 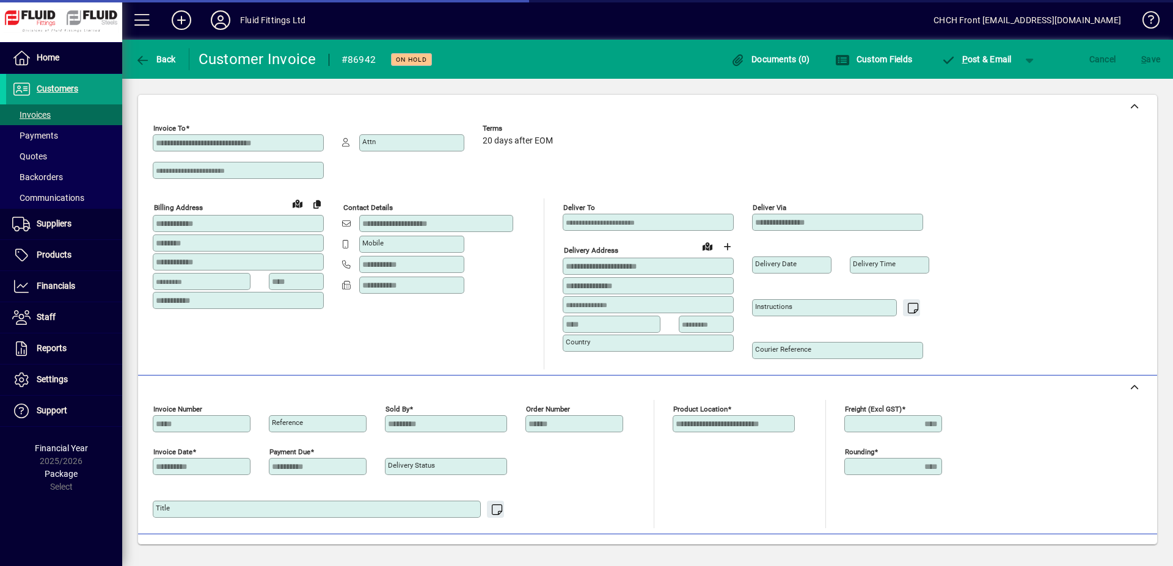 What do you see at coordinates (54, 224) in the screenshot?
I see `span: Suppliers` at bounding box center [54, 224].